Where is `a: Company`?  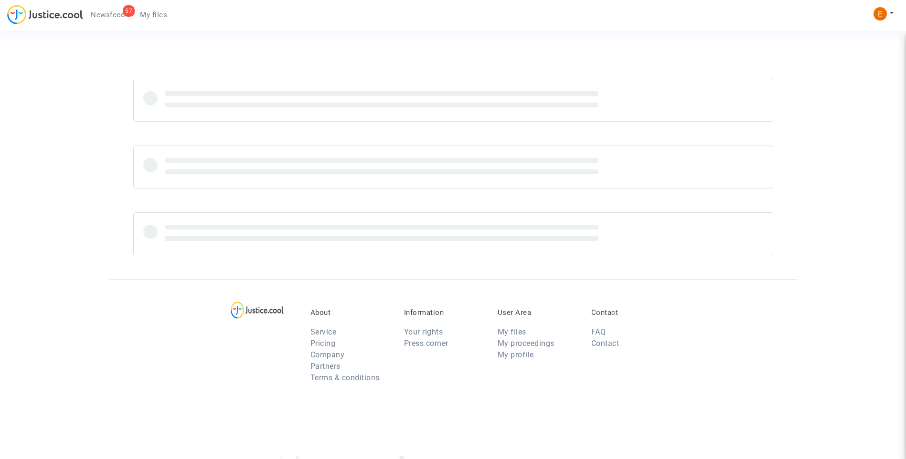 a: Company is located at coordinates (328, 355).